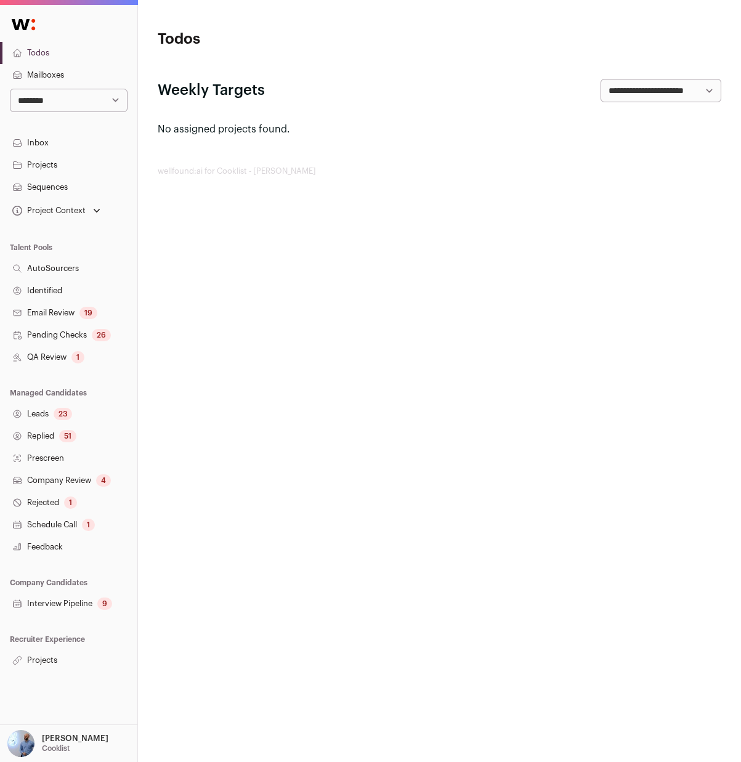 This screenshot has height=762, width=741. Describe the element at coordinates (251, 39) in the screenshot. I see `h1: Todos` at that location.